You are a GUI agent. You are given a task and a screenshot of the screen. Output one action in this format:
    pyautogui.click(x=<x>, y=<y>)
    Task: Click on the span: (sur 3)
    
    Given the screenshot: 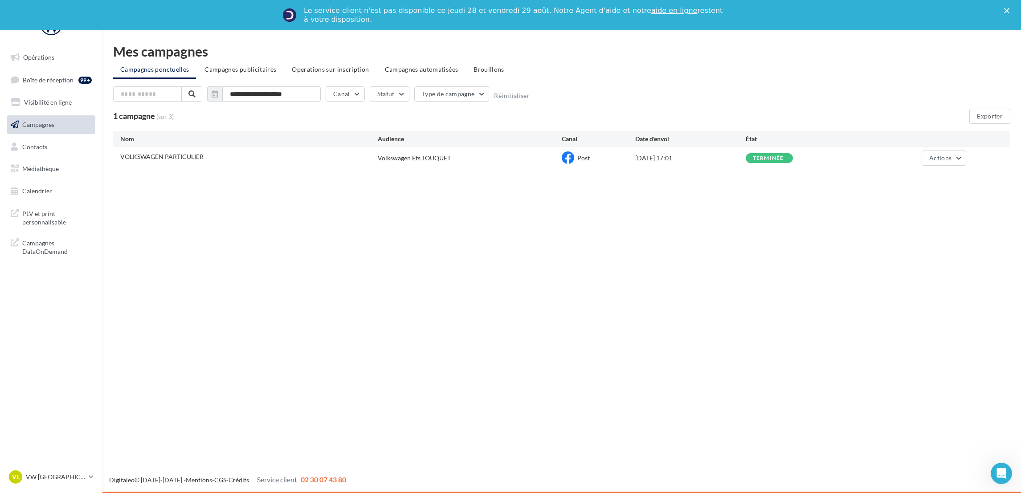 What is the action you would take?
    pyautogui.click(x=165, y=117)
    